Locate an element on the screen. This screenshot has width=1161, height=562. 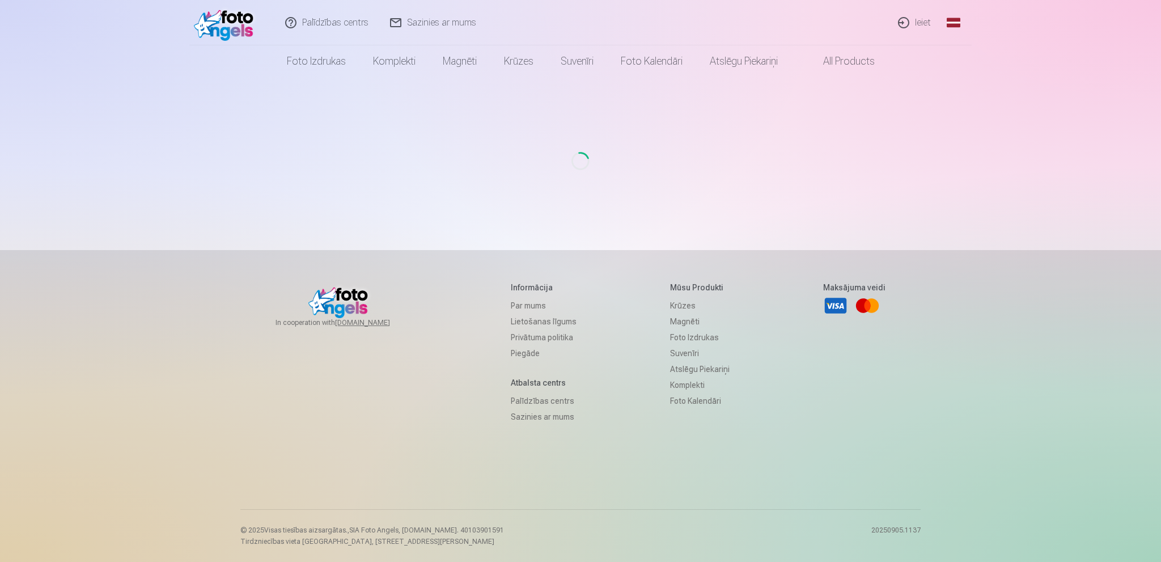
a: All products is located at coordinates (840, 61).